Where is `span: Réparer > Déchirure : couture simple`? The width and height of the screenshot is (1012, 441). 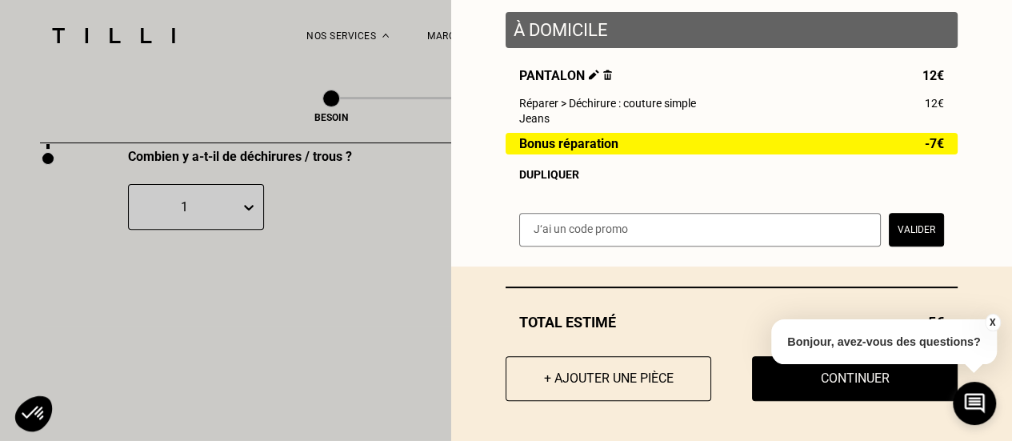 span: Réparer > Déchirure : couture simple is located at coordinates (607, 103).